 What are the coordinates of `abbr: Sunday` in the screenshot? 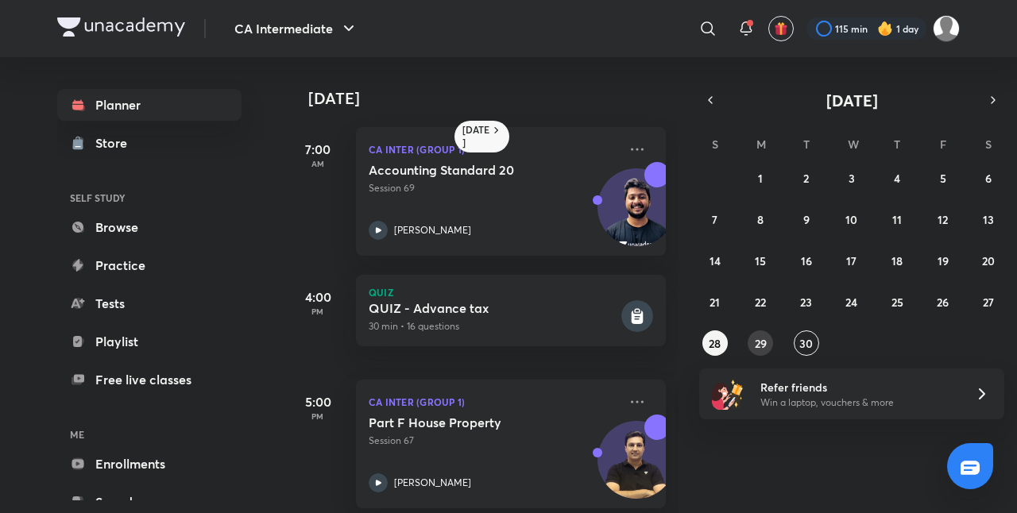 It's located at (715, 144).